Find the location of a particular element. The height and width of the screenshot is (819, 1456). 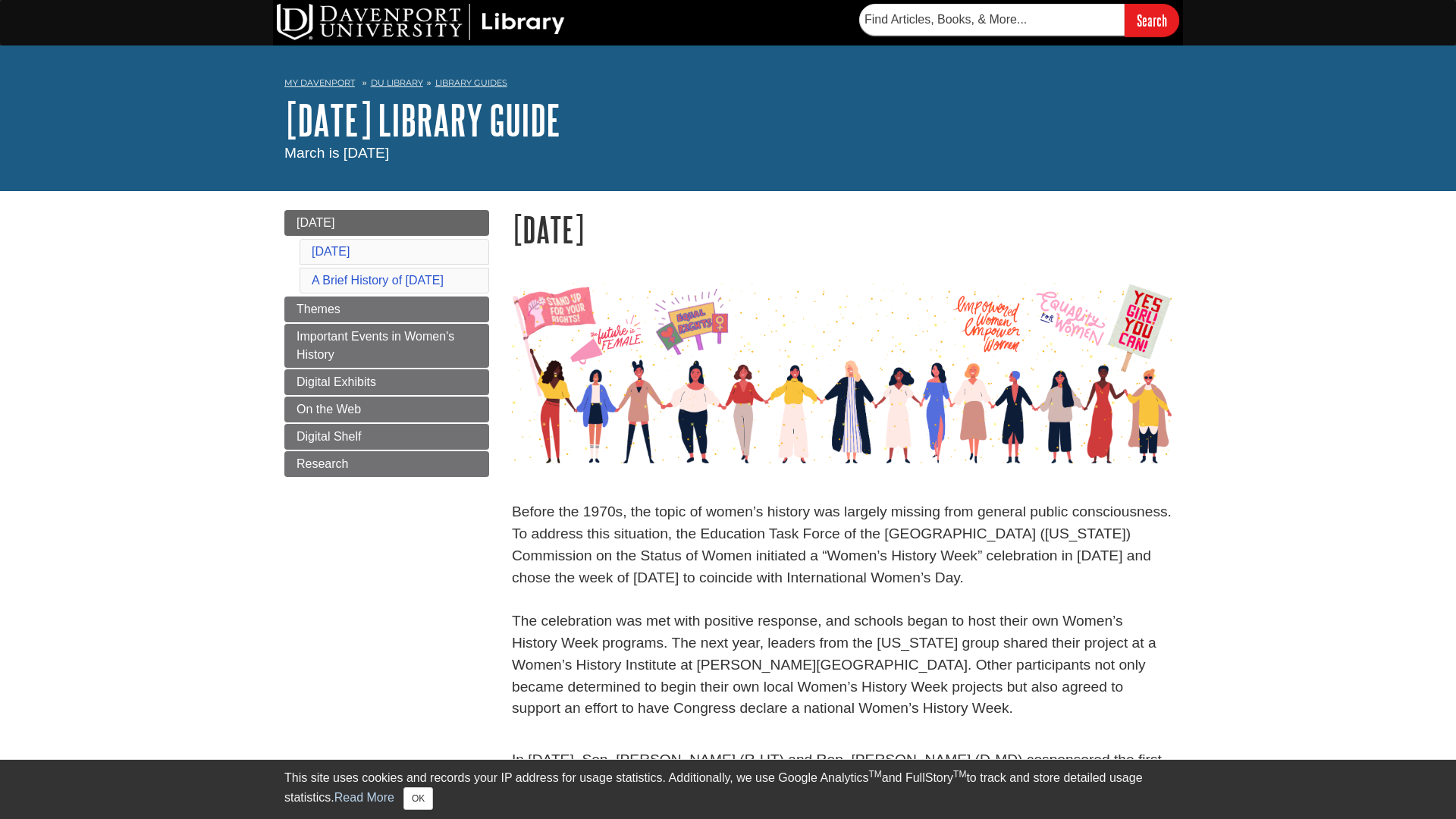

span: Themes is located at coordinates (318, 309).